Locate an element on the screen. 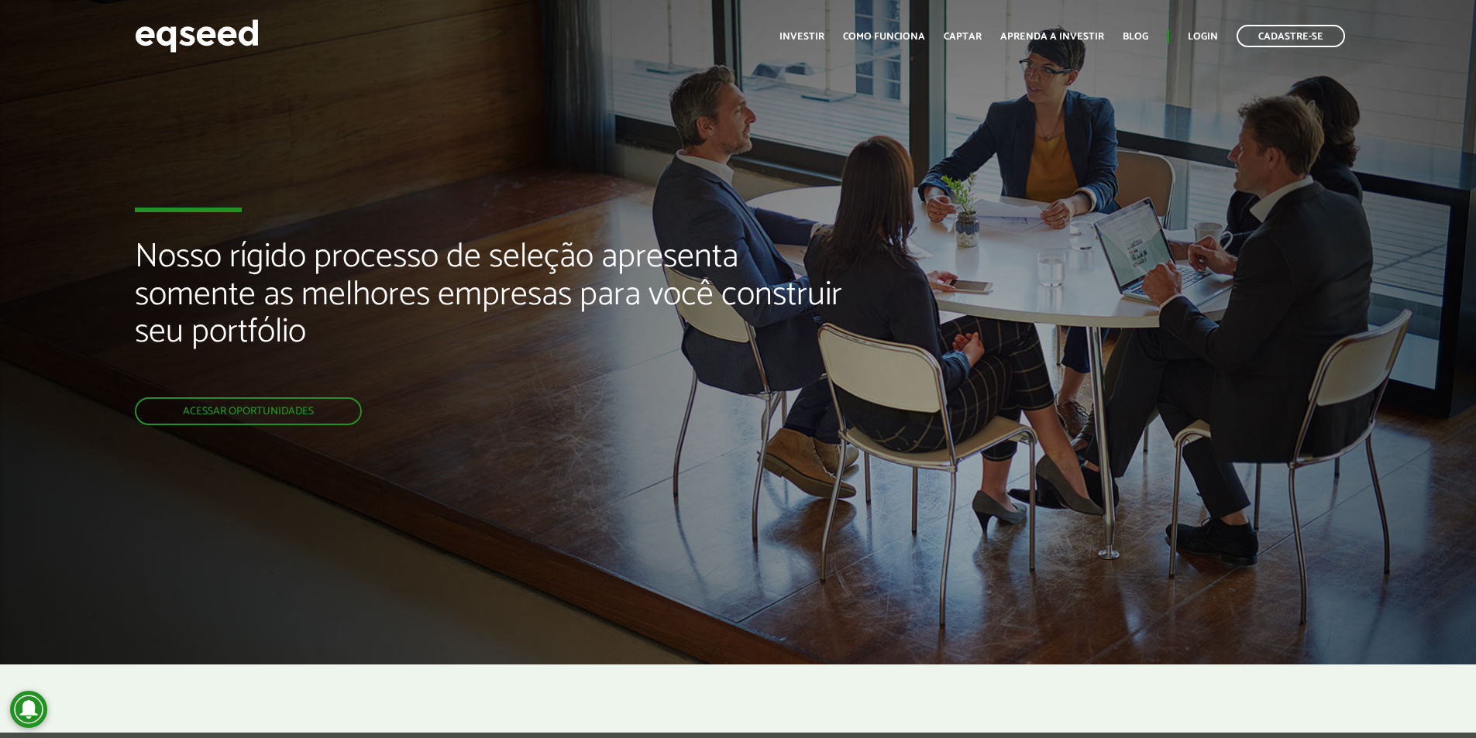 The image size is (1476, 738). a: Aprenda a investir is located at coordinates (1052, 36).